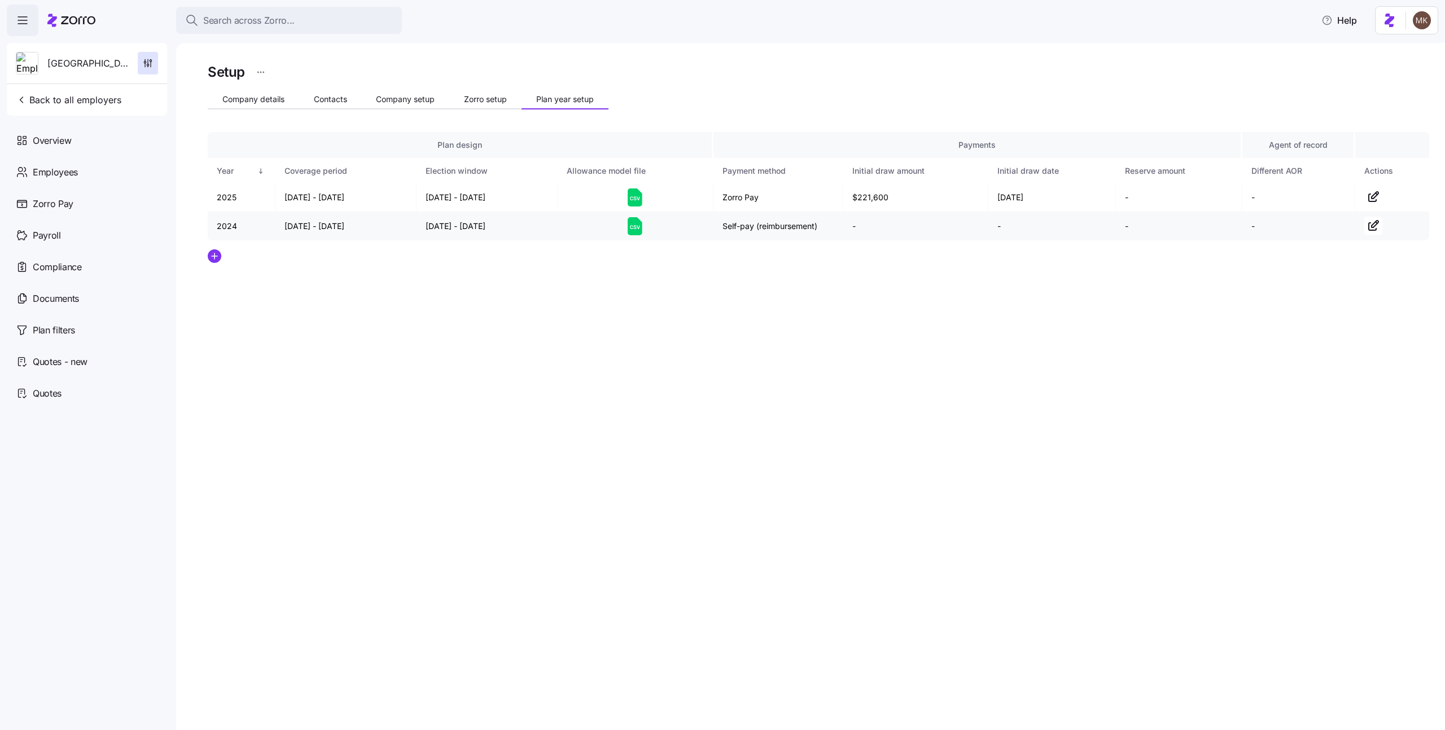 The image size is (1445, 730). Describe the element at coordinates (56, 299) in the screenshot. I see `span: Documents` at that location.